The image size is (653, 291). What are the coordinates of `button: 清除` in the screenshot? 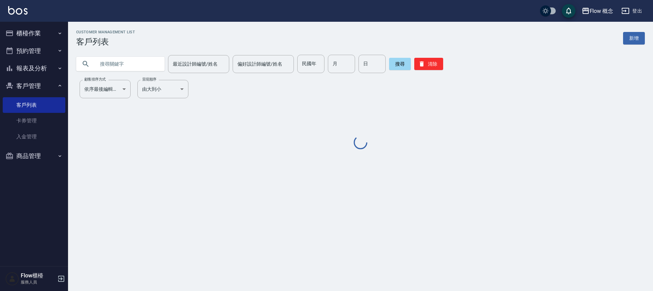 It's located at (429, 64).